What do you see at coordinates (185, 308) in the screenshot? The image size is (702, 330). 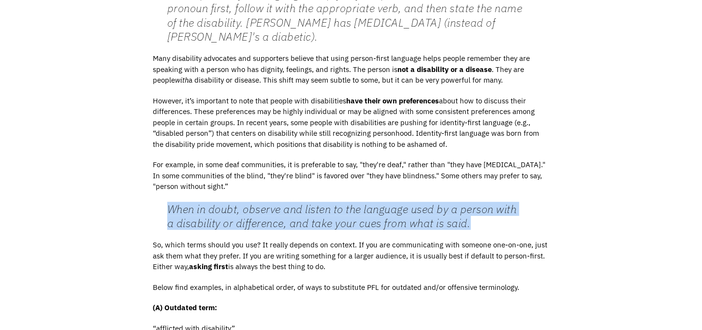 I see `strong: (A) Outdated term:` at bounding box center [185, 308].